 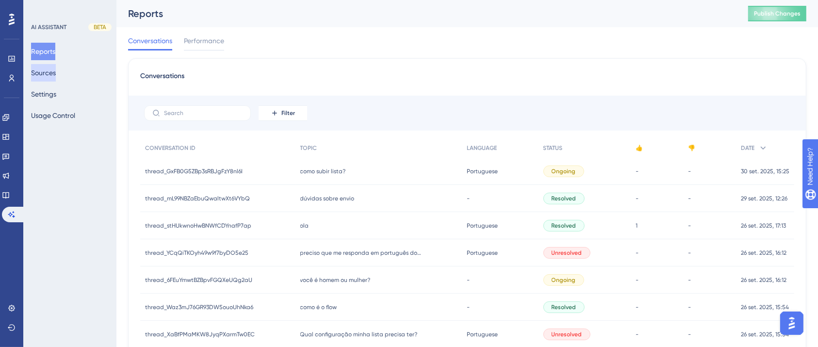 I want to click on span: Performance, so click(x=204, y=41).